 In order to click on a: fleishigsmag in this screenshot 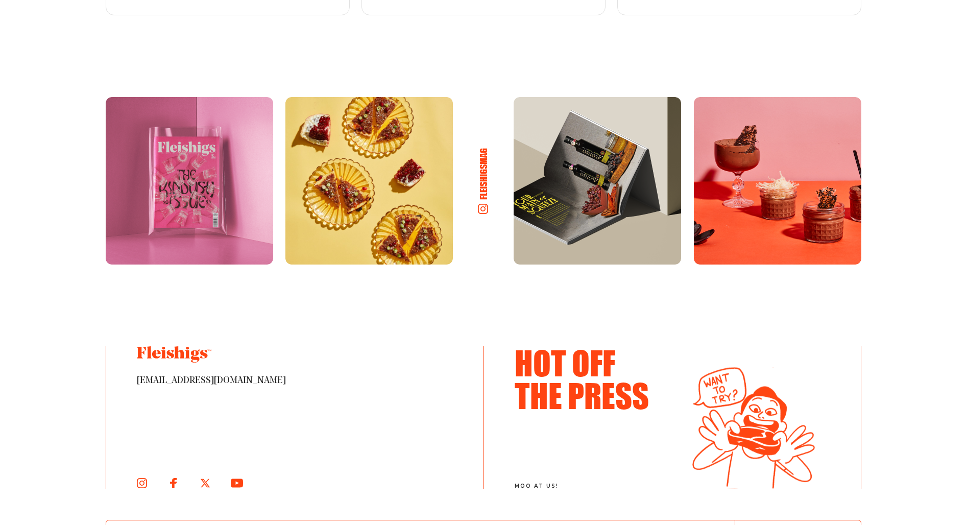, I will do `click(483, 181)`.